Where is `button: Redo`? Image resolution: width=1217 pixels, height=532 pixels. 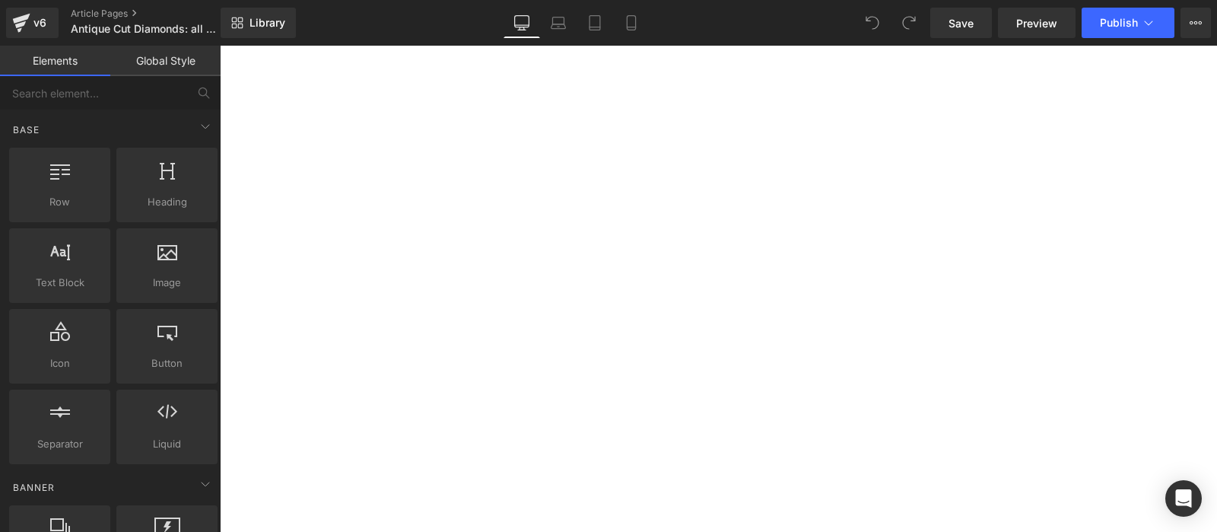
button: Redo is located at coordinates (909, 23).